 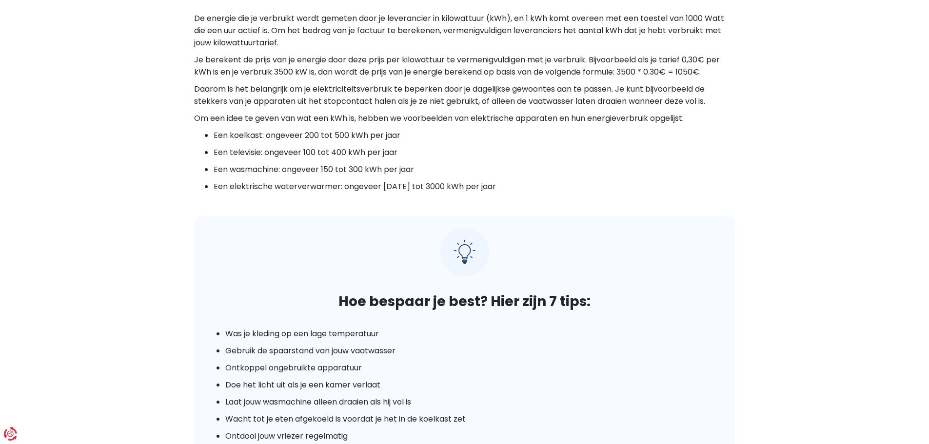 I want to click on p: De energie die je verbruikt wordt gemeten door je leverancier in kilowattuur (kWh), en 1 kWh komt..., so click(x=465, y=30).